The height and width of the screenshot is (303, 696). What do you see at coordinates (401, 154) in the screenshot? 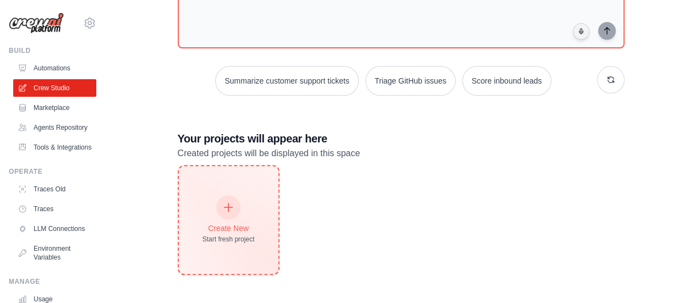
I see `p: Created projects will be displayed in this space` at bounding box center [401, 154].